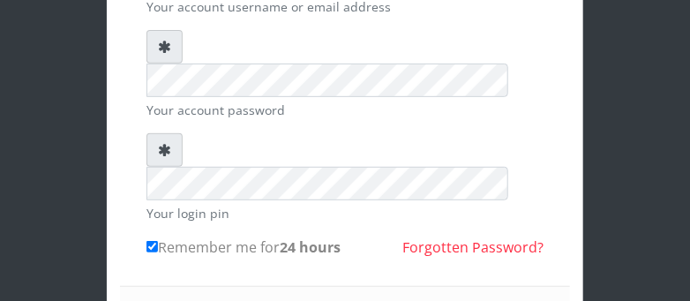 The width and height of the screenshot is (690, 301). What do you see at coordinates (345, 213) in the screenshot?
I see `small: Your login pin` at bounding box center [345, 213].